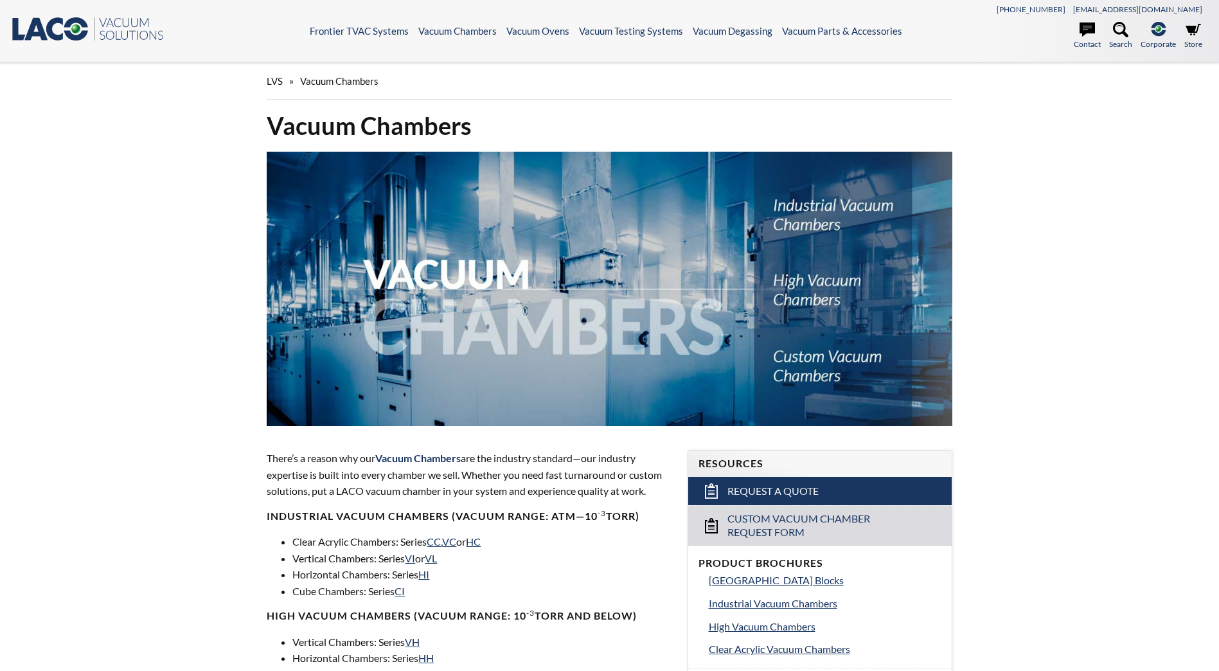 Image resolution: width=1219 pixels, height=671 pixels. Describe the element at coordinates (458, 31) in the screenshot. I see `a: Vacuum Chambers` at that location.